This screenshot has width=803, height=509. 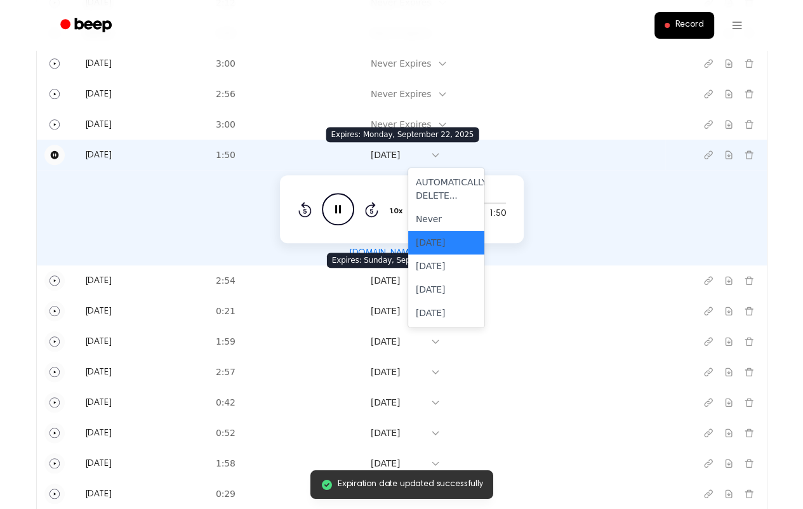 What do you see at coordinates (283, 94) in the screenshot?
I see `td: 2:56` at bounding box center [283, 94].